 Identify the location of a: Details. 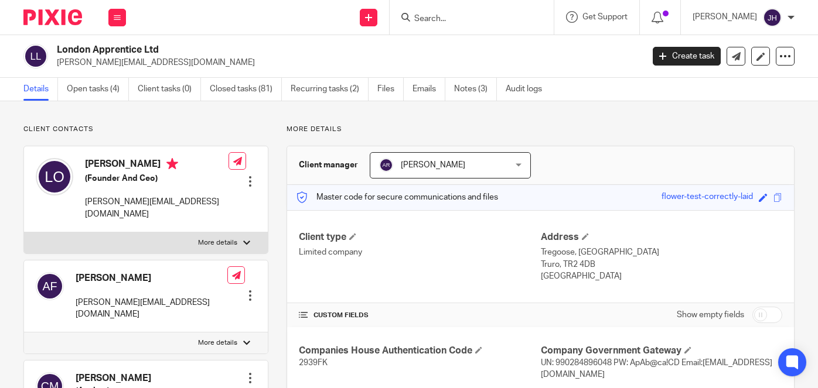
(40, 89).